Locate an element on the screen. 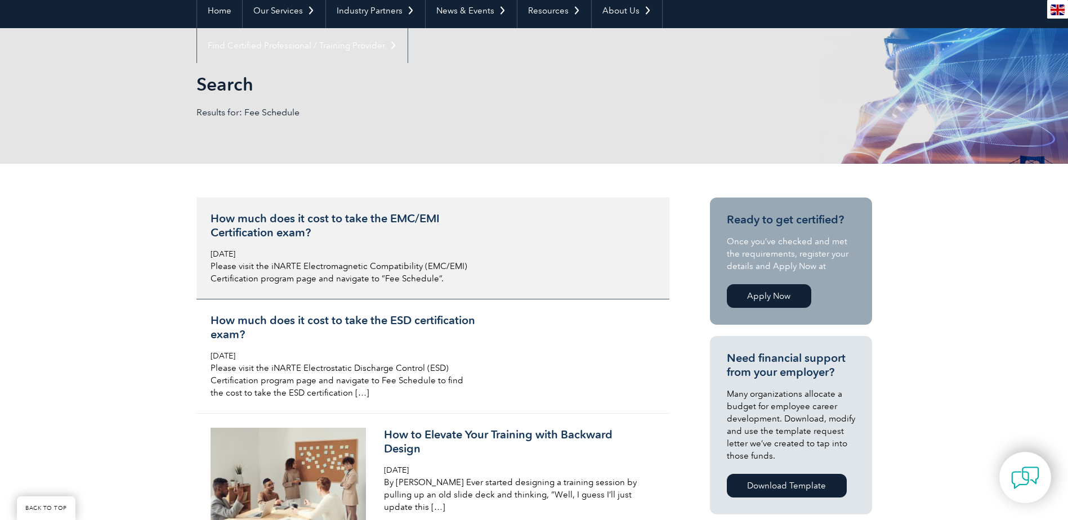 This screenshot has width=1068, height=520. p: Please visit the iNARTE Electrostatic Discharge Control (ESD) Certification program page and navi... is located at coordinates (344, 381).